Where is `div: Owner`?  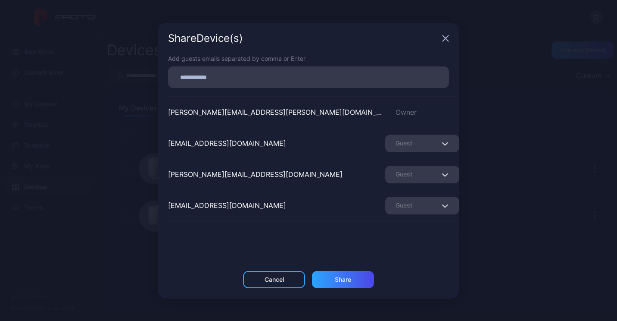 div: Owner is located at coordinates (422, 112).